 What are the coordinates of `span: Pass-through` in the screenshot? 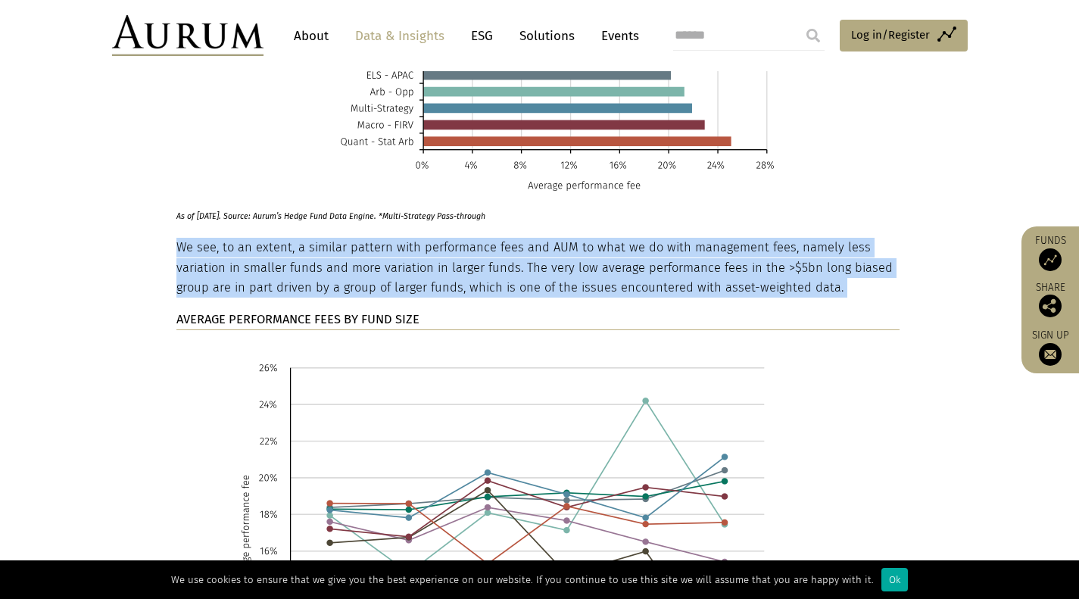 It's located at (461, 216).